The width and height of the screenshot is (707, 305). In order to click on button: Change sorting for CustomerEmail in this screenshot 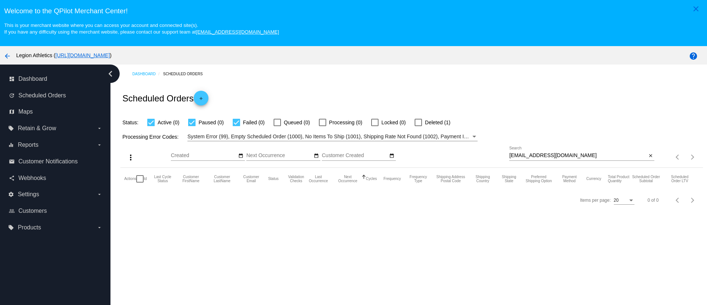, I will do `click(251, 179)`.